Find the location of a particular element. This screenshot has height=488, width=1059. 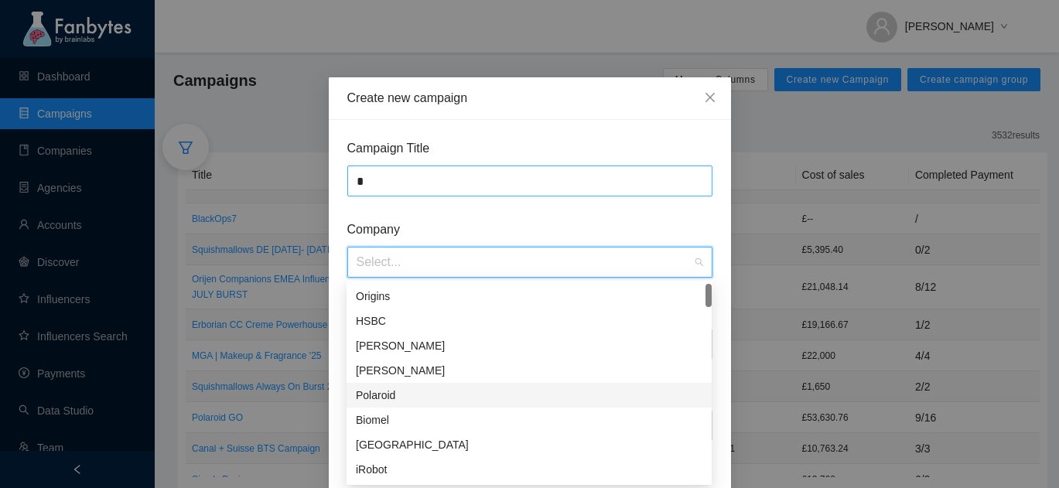

span: Company is located at coordinates (530, 229).